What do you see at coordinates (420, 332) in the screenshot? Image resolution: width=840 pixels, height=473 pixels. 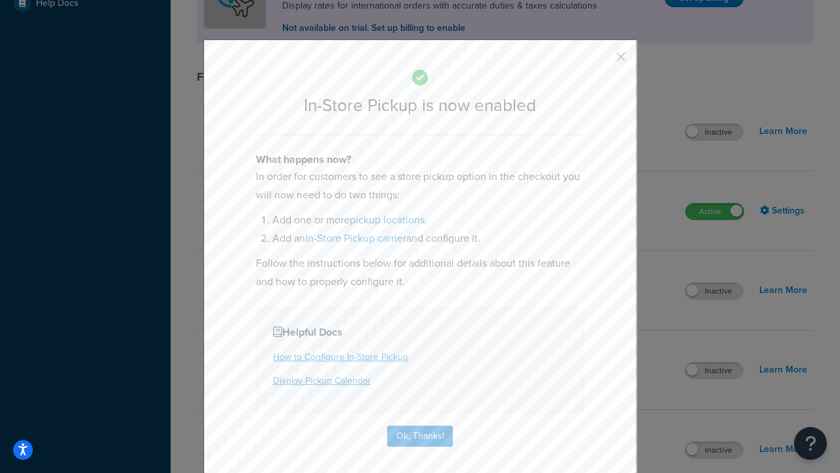 I see `h4: Helpful Docs` at bounding box center [420, 332].